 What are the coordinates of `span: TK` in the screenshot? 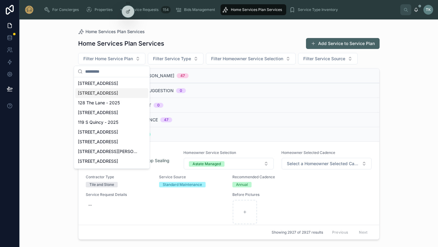 It's located at (428, 10).